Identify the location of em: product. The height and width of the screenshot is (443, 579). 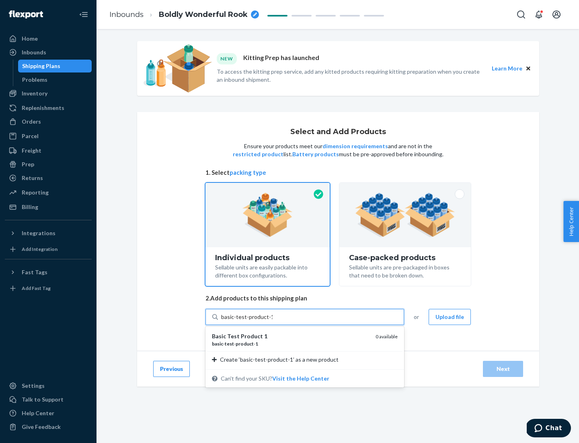
(245, 343).